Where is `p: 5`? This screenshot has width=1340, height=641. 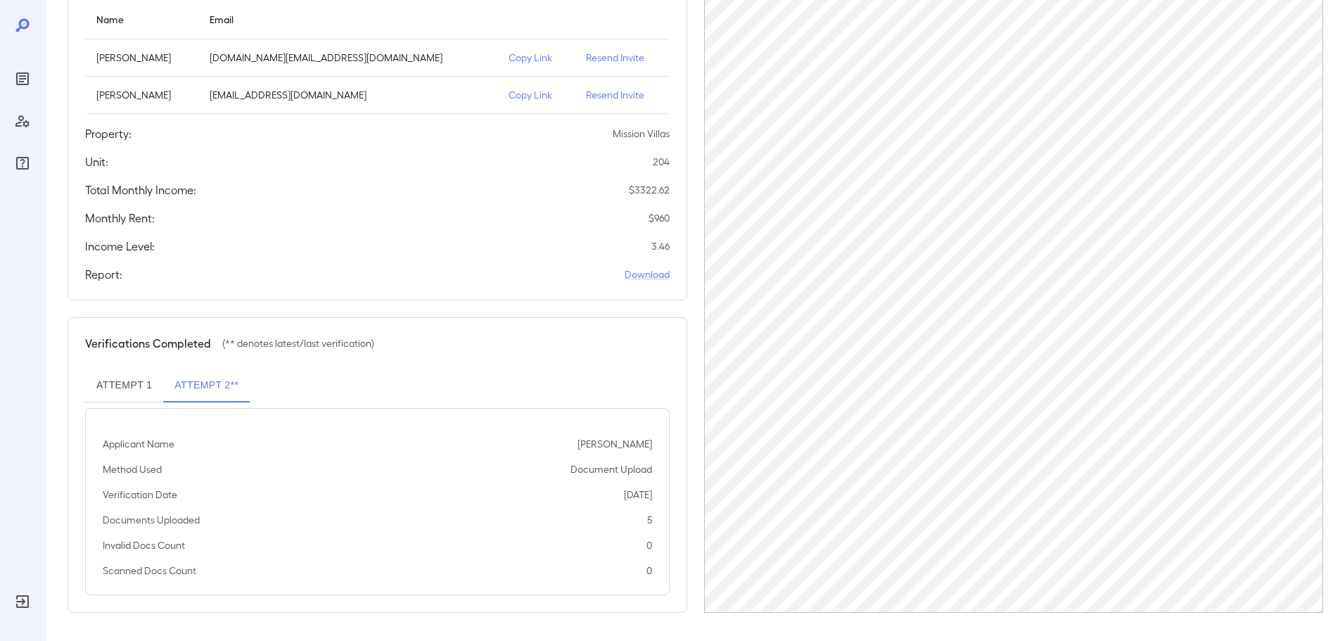
p: 5 is located at coordinates (649, 520).